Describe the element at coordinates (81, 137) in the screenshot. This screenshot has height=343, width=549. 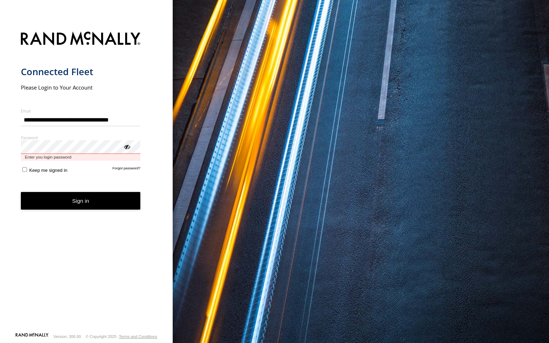
I see `label: Password` at that location.